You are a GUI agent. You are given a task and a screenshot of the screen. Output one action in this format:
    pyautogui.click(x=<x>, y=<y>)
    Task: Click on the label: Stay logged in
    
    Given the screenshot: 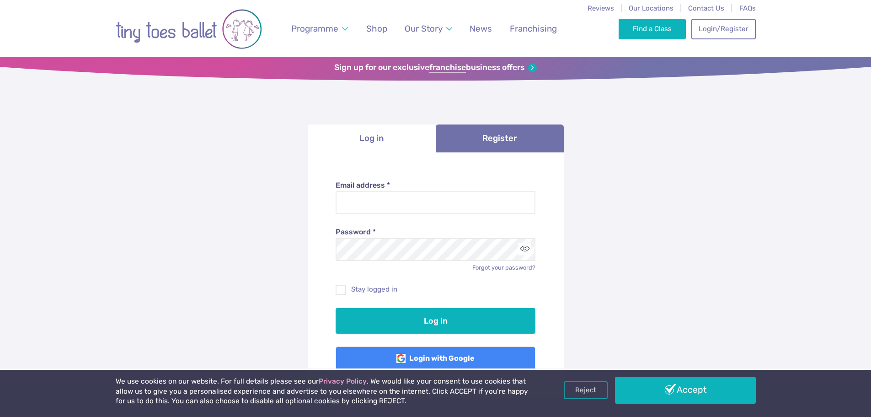 What is the action you would take?
    pyautogui.click(x=435, y=289)
    